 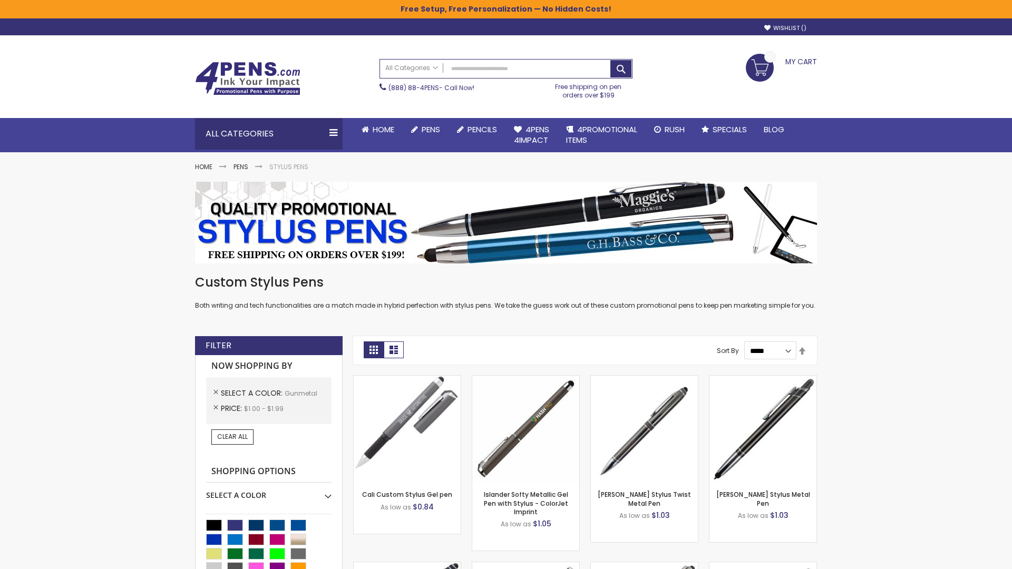 What do you see at coordinates (269, 366) in the screenshot?
I see `strong: Now Shopping by` at bounding box center [269, 366].